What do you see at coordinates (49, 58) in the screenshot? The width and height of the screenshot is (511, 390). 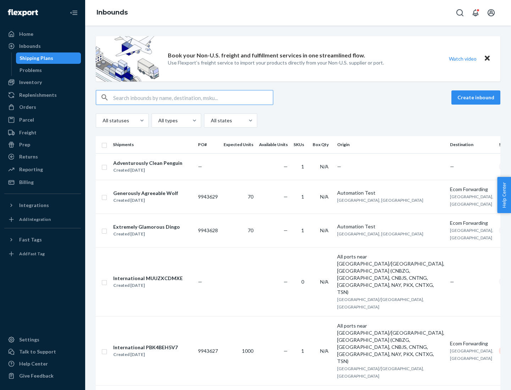 I see `a: Shipping Plans` at bounding box center [49, 58].